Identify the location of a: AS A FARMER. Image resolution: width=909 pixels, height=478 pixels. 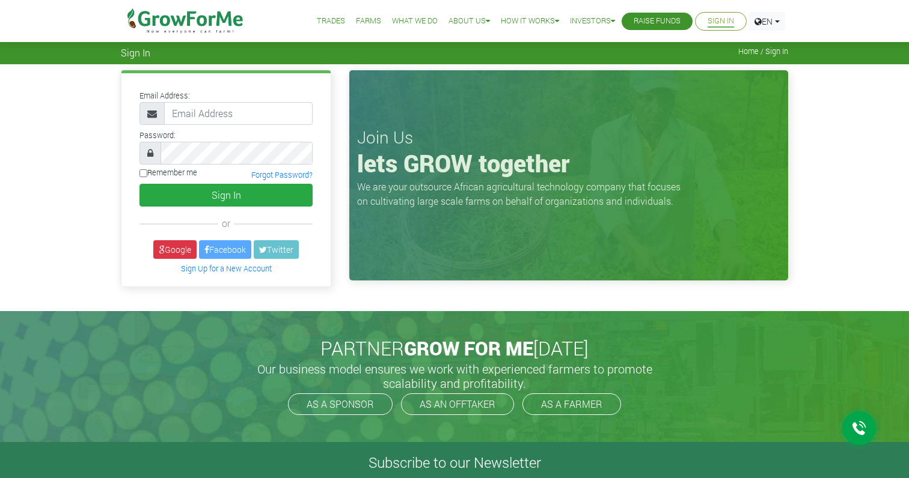
(572, 404).